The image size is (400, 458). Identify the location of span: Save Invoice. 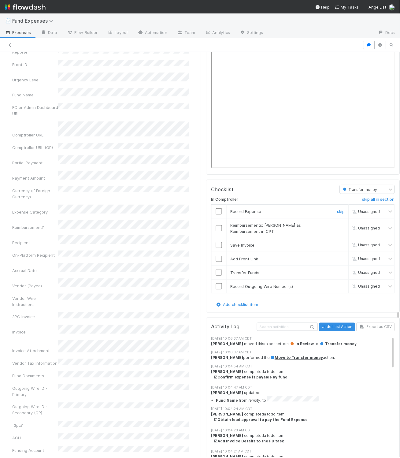
(242, 245).